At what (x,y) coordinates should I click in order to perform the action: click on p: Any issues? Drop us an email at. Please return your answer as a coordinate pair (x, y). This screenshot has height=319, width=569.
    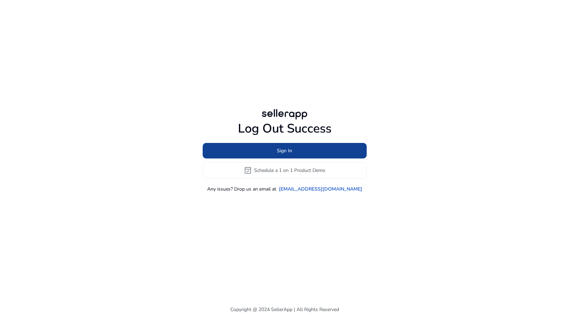
    Looking at the image, I should click on (242, 189).